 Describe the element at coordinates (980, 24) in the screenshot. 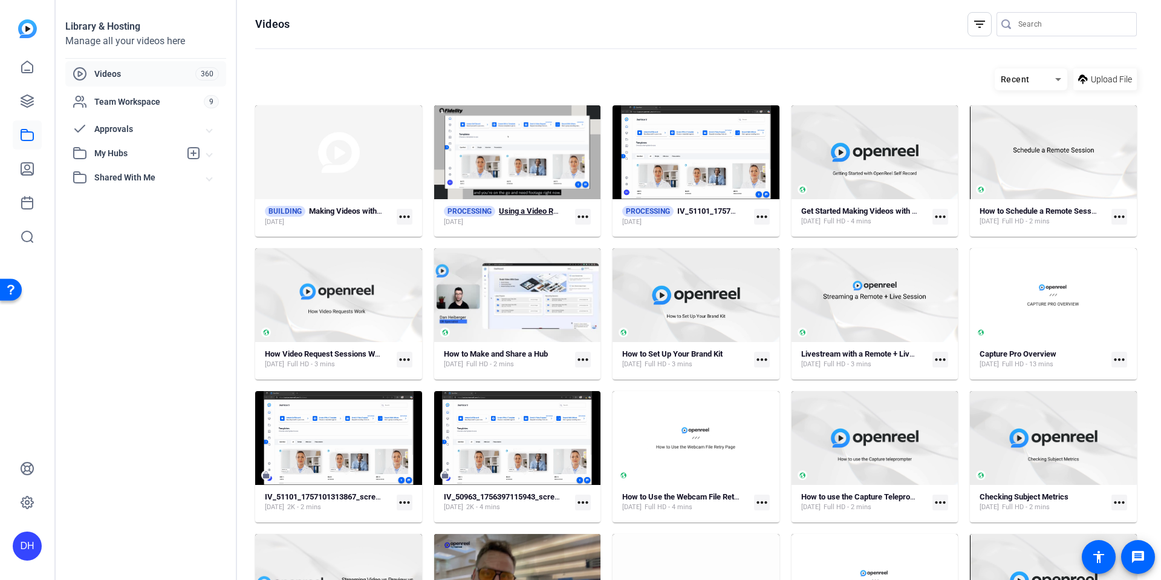

I see `mat-icon: filter_list` at that location.